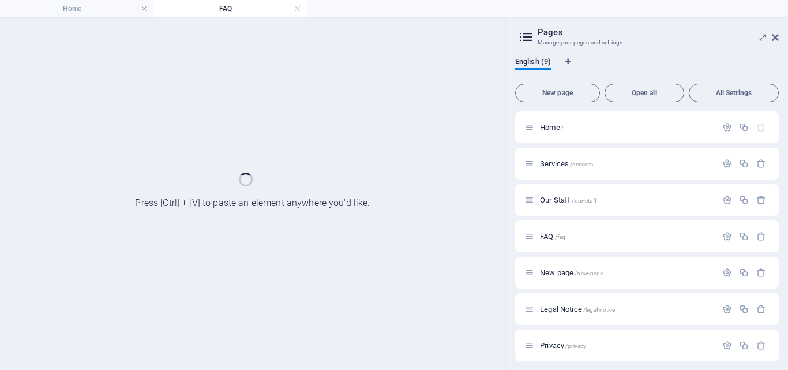 The width and height of the screenshot is (788, 370). What do you see at coordinates (626, 163) in the screenshot?
I see `div: Services/services` at bounding box center [626, 163].